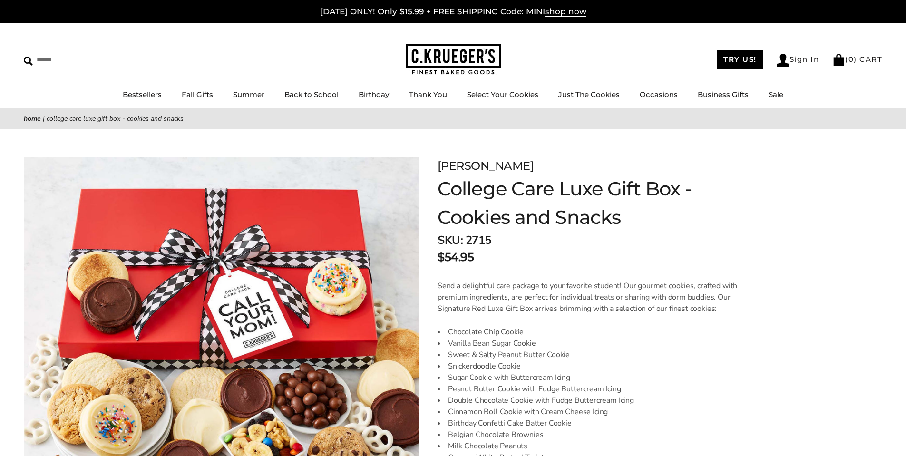  I want to click on p: $54.95, so click(456, 257).